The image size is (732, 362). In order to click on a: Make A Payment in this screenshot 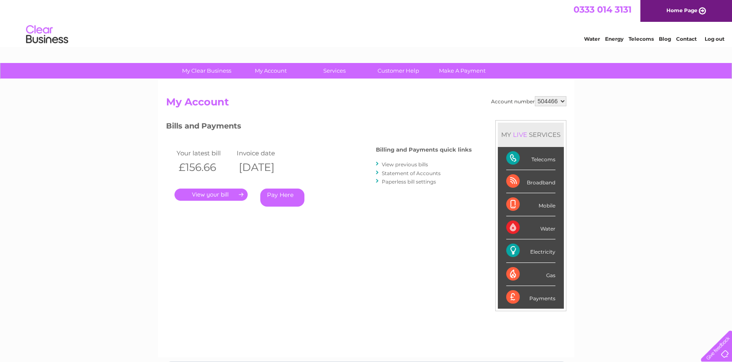, I will do `click(462, 71)`.